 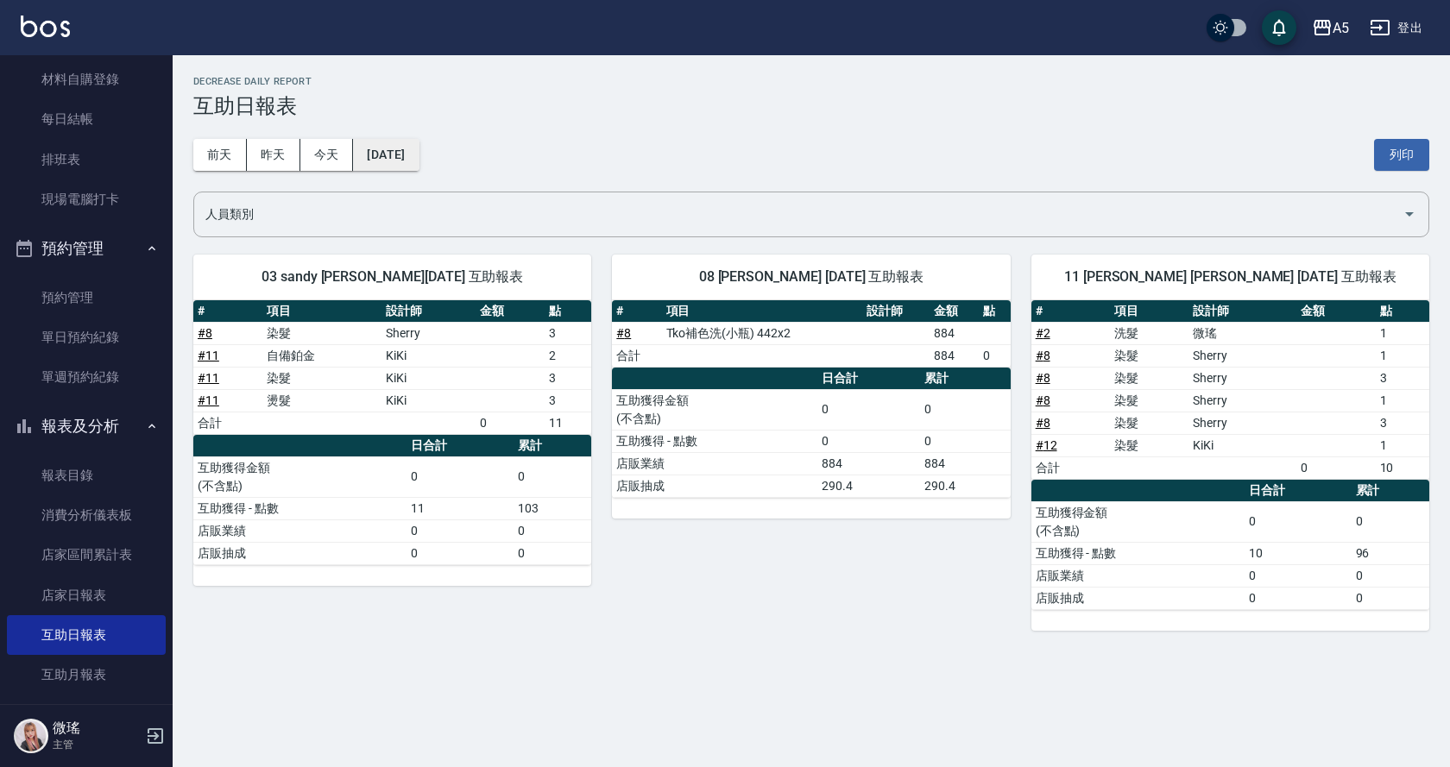 I want to click on button: 昨天, so click(x=274, y=154).